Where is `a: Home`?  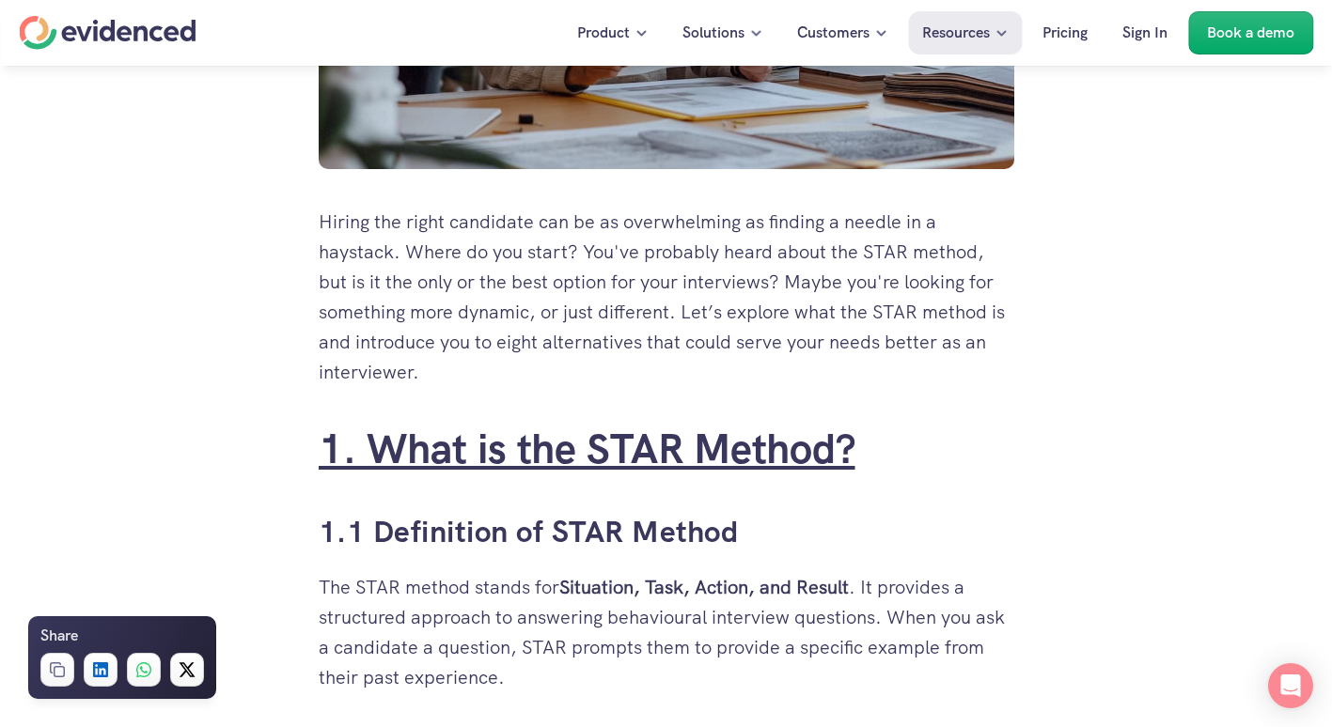 a: Home is located at coordinates (107, 33).